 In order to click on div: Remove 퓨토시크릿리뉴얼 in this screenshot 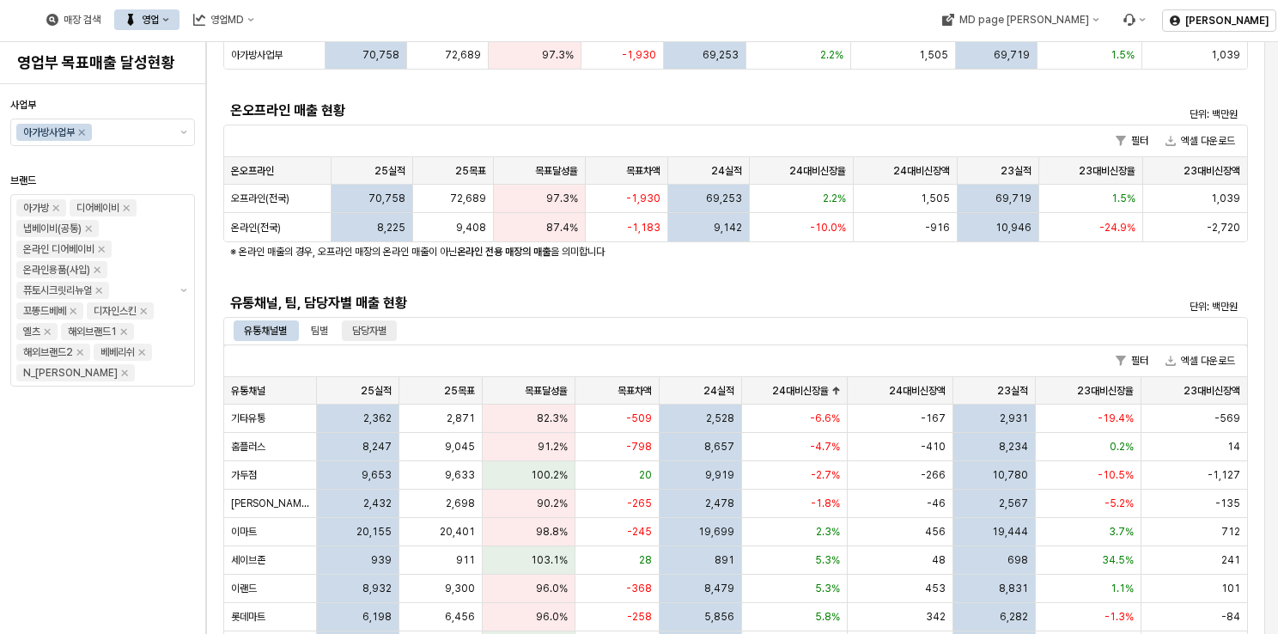, I will do `click(99, 290)`.